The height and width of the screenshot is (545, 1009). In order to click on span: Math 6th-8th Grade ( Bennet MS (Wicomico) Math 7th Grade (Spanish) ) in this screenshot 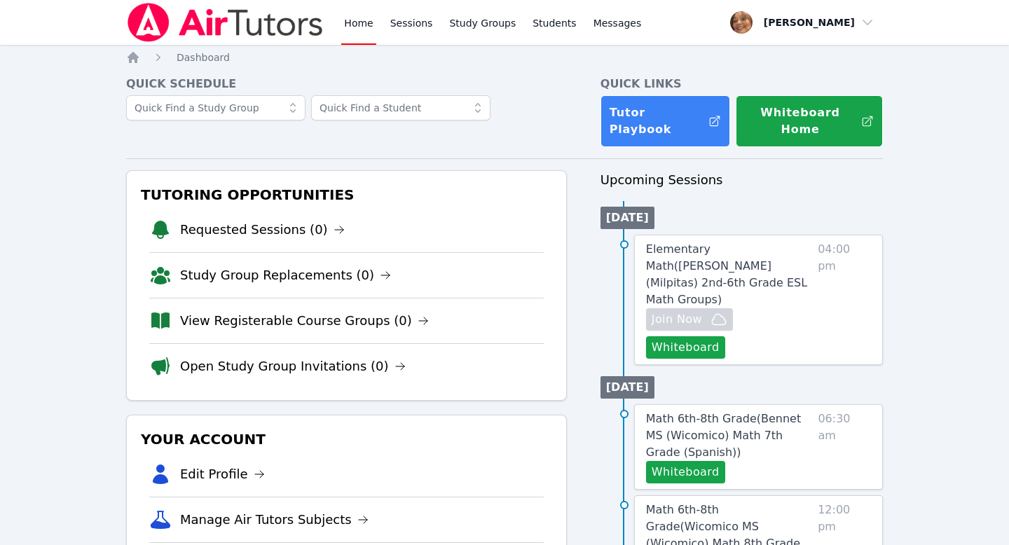, I will do `click(723, 435)`.